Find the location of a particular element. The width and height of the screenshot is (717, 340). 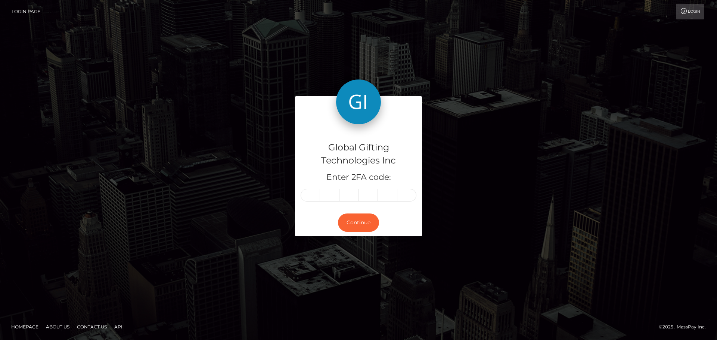

a: Contact Us is located at coordinates (92, 327).